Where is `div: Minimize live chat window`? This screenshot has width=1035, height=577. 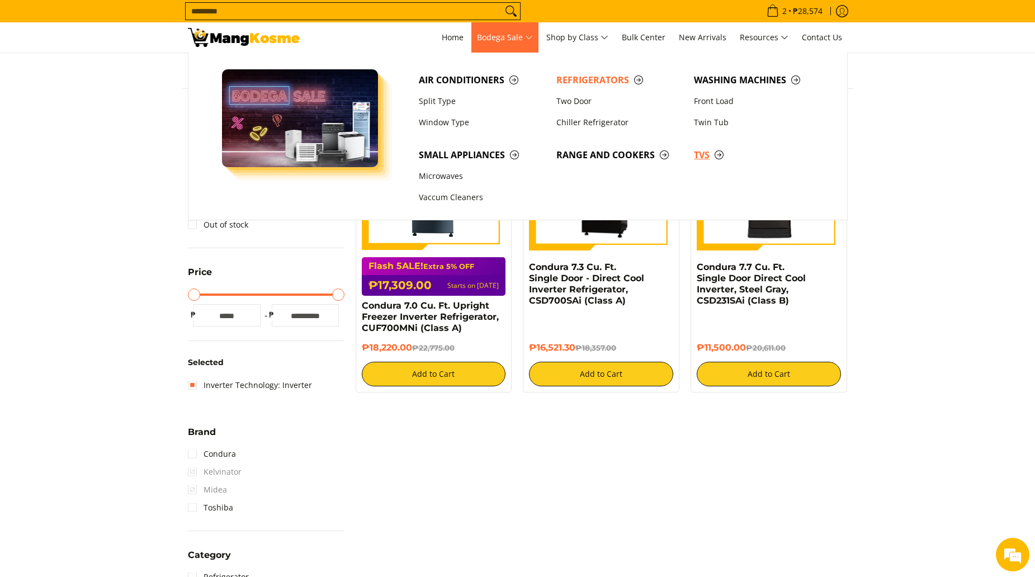
div: Minimize live chat window is located at coordinates (197, 19).